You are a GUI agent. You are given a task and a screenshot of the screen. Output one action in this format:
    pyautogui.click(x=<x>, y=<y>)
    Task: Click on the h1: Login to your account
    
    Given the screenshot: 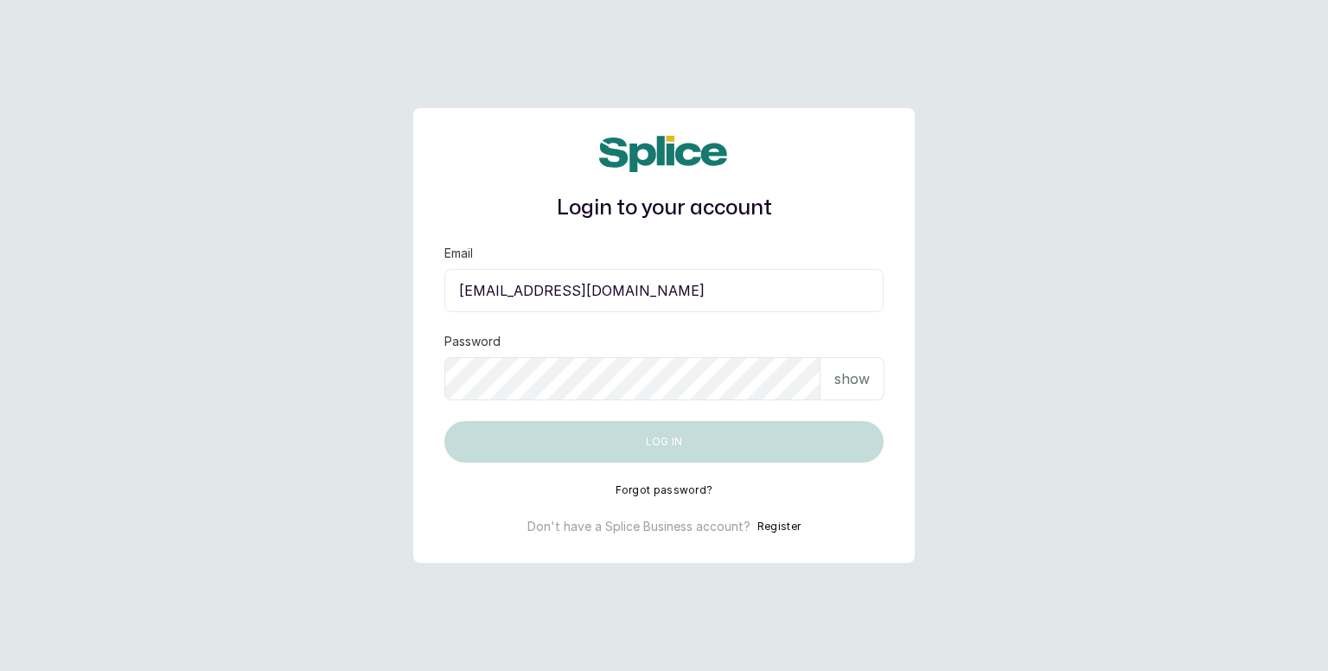 What is the action you would take?
    pyautogui.click(x=664, y=208)
    